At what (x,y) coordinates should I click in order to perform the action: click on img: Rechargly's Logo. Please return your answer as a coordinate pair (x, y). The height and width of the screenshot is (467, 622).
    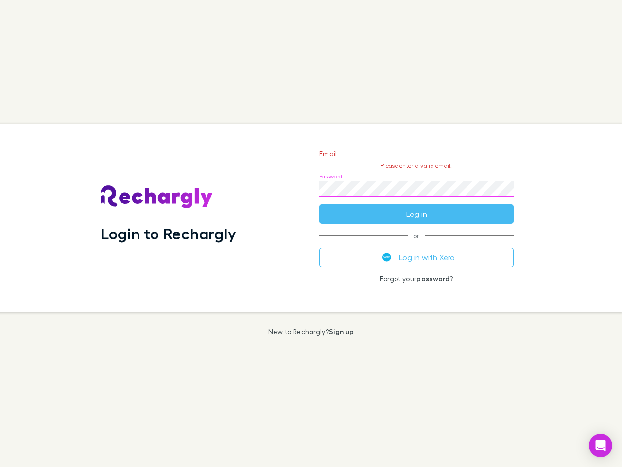
    Looking at the image, I should click on (157, 197).